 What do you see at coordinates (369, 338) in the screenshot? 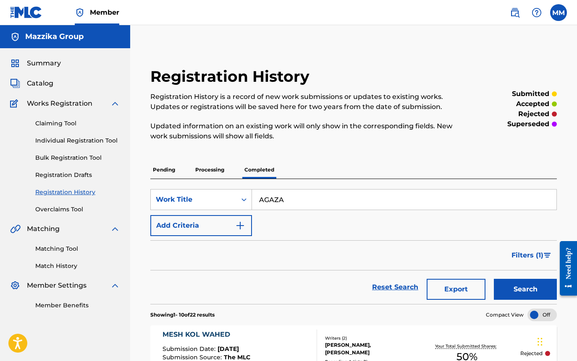
I see `div: Writers ( 2 )` at bounding box center [369, 338].